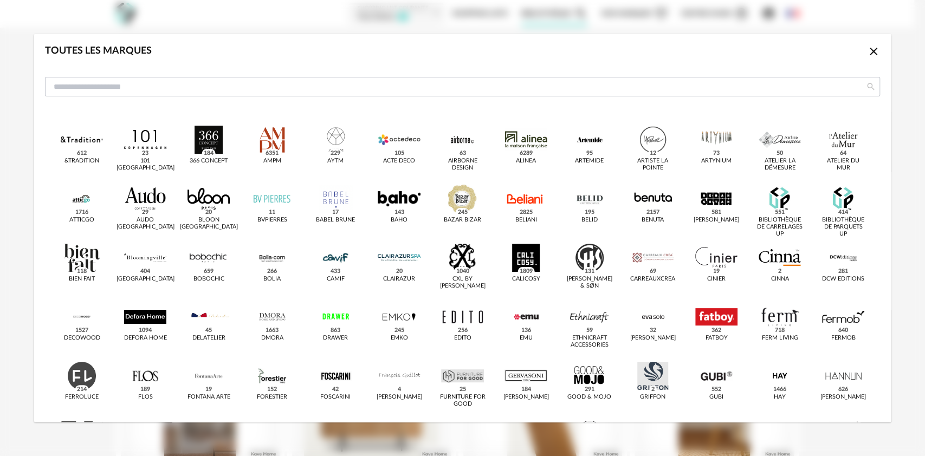  What do you see at coordinates (526, 212) in the screenshot?
I see `span: 2825` at bounding box center [526, 212].